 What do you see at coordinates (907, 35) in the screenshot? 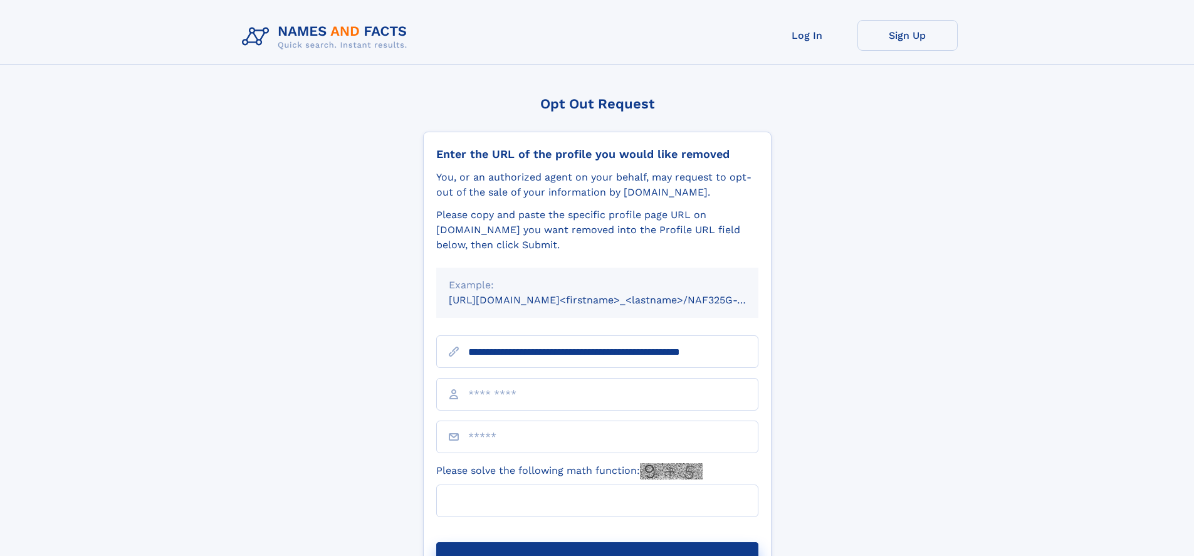
I see `a: Sign Up` at bounding box center [907, 35].